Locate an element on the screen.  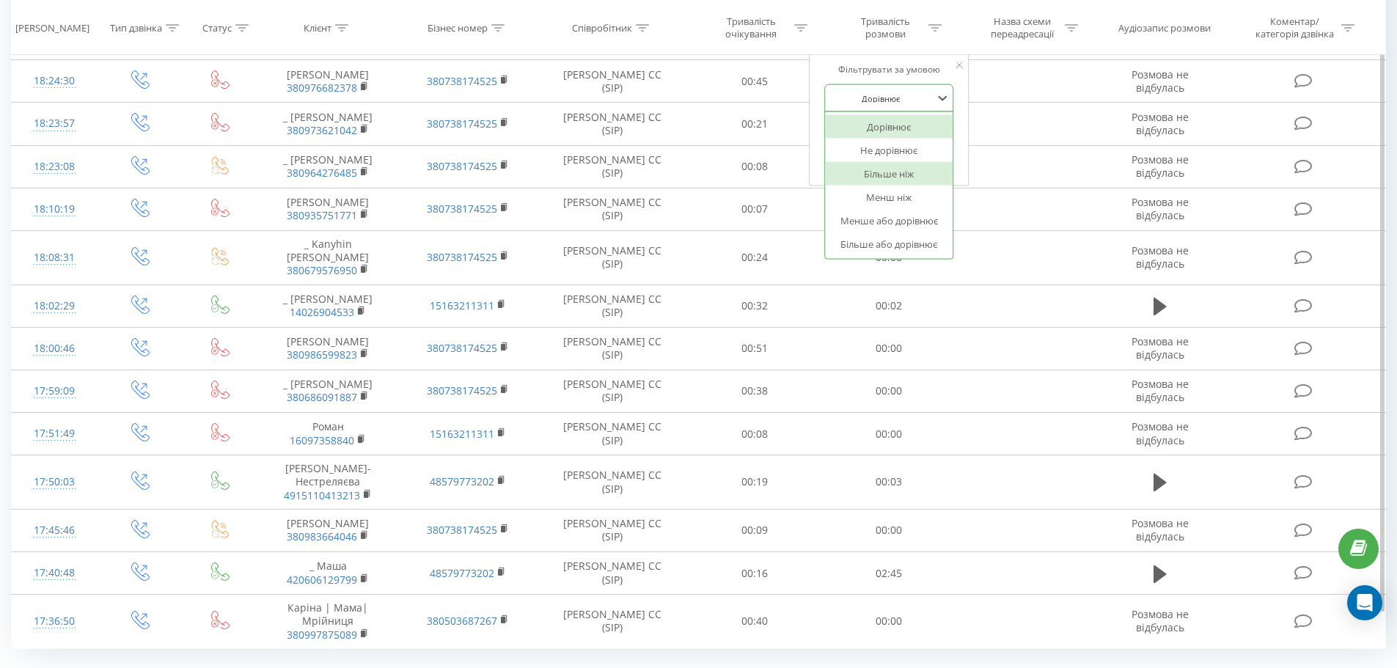
td: _ Маша is located at coordinates (328, 574).